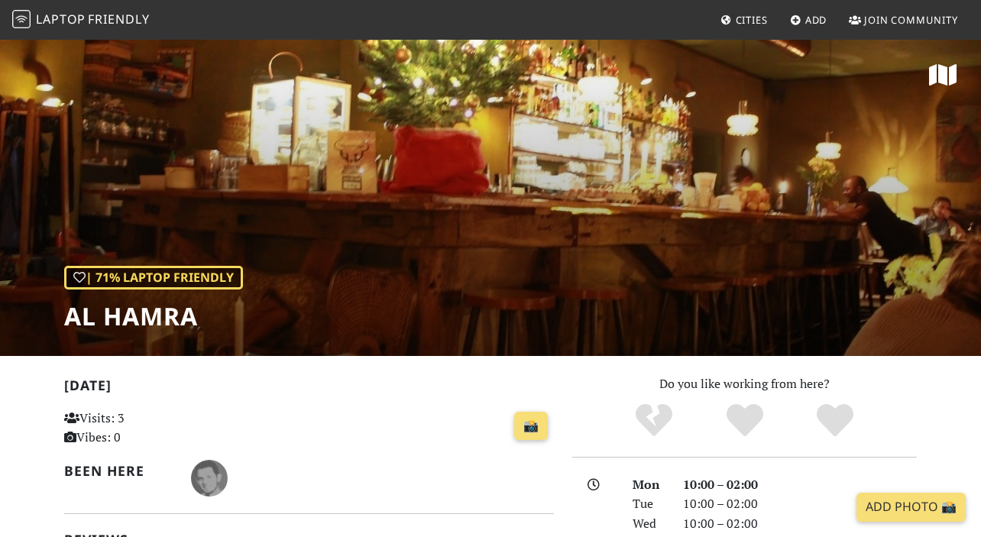 Image resolution: width=981 pixels, height=537 pixels. Describe the element at coordinates (154, 278) in the screenshot. I see `div: | 71% Laptop Friendly` at that location.